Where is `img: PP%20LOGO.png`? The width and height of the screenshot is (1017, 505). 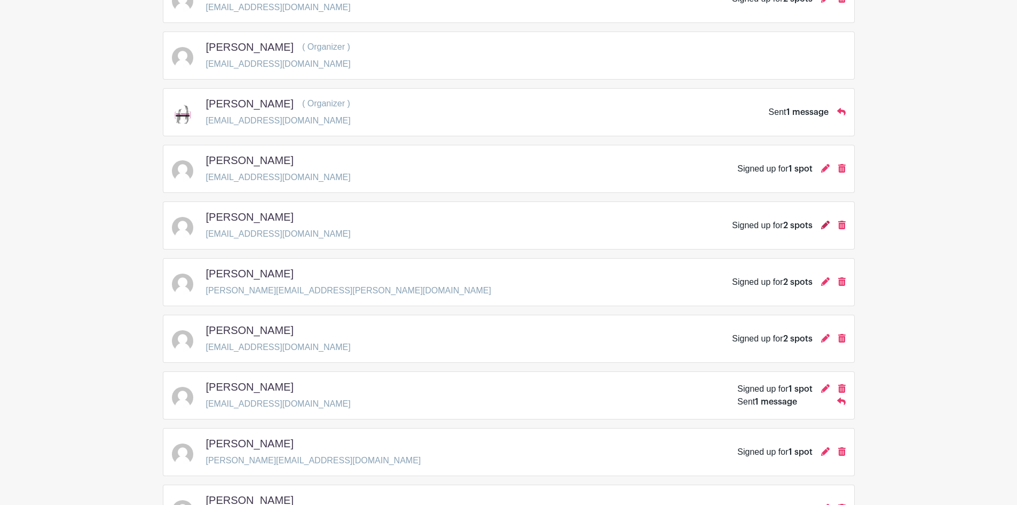 img: PP%20LOGO.png is located at coordinates (183, 114).